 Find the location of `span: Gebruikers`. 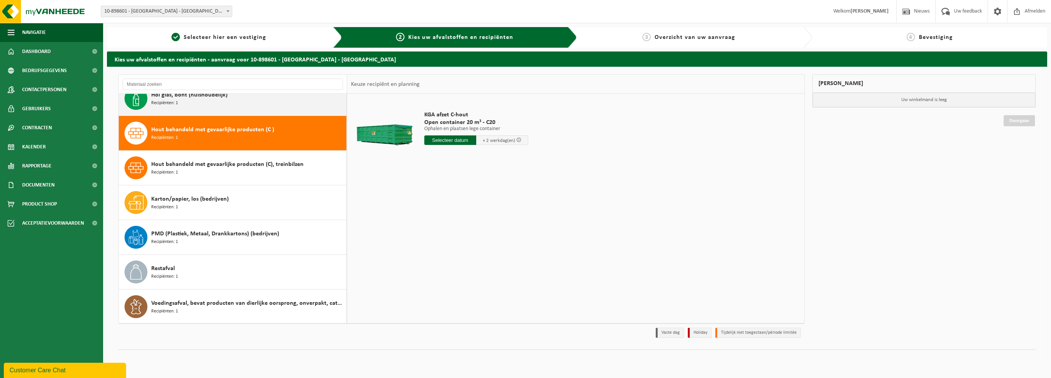

span: Gebruikers is located at coordinates (36, 109).